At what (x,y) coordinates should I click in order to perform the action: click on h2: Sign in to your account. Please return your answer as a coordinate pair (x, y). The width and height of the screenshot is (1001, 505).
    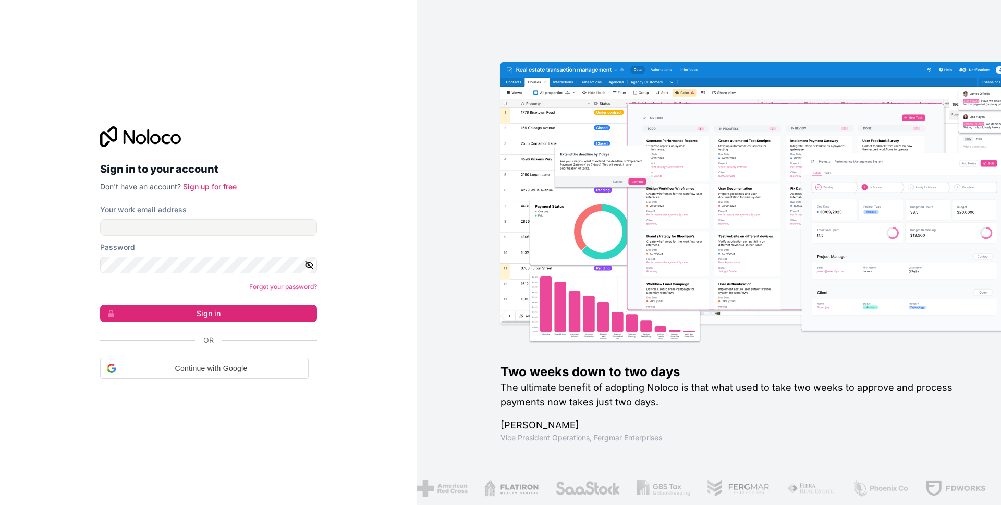
    Looking at the image, I should click on (209, 169).